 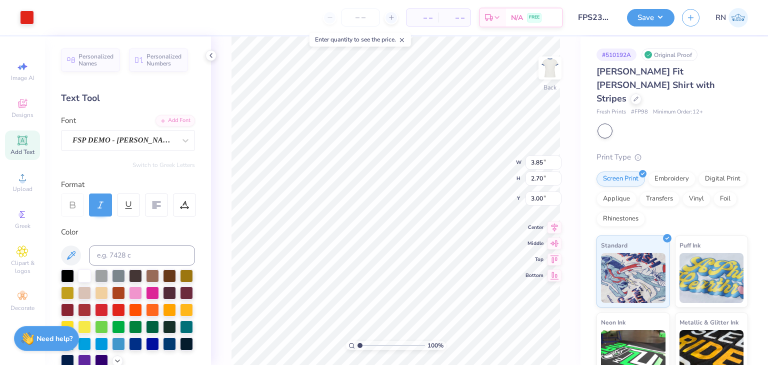 I want to click on span: Fresh Prints, so click(x=611, y=112).